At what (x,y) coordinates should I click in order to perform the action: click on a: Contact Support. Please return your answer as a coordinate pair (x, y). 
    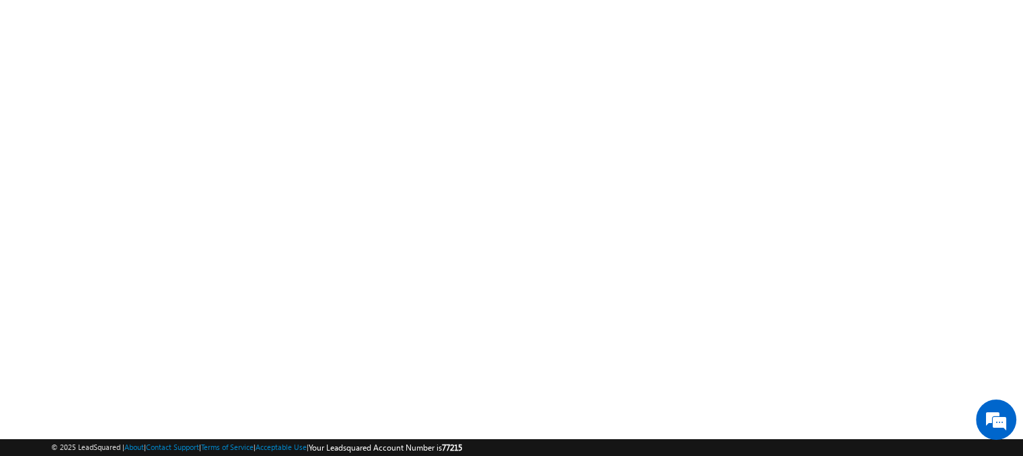
    Looking at the image, I should click on (172, 447).